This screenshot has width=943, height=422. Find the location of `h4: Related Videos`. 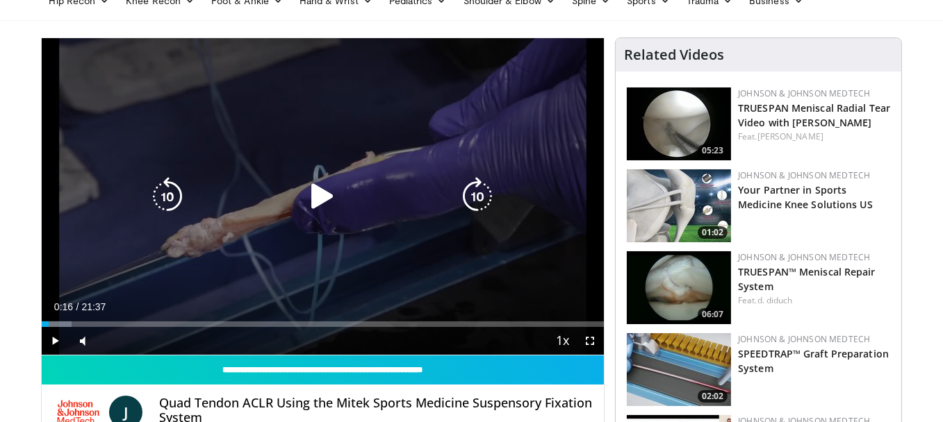

h4: Related Videos is located at coordinates (674, 55).